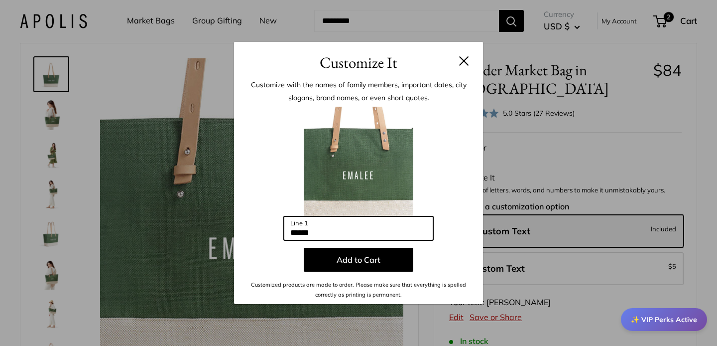  I want to click on img: customizer-prod, so click(359, 161).